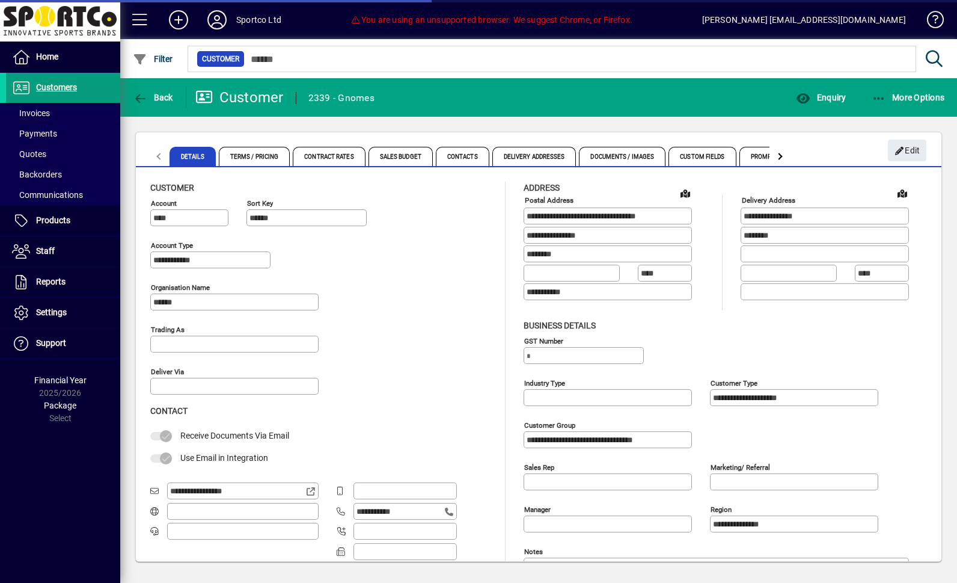  What do you see at coordinates (63, 133) in the screenshot?
I see `a: Payments` at bounding box center [63, 133].